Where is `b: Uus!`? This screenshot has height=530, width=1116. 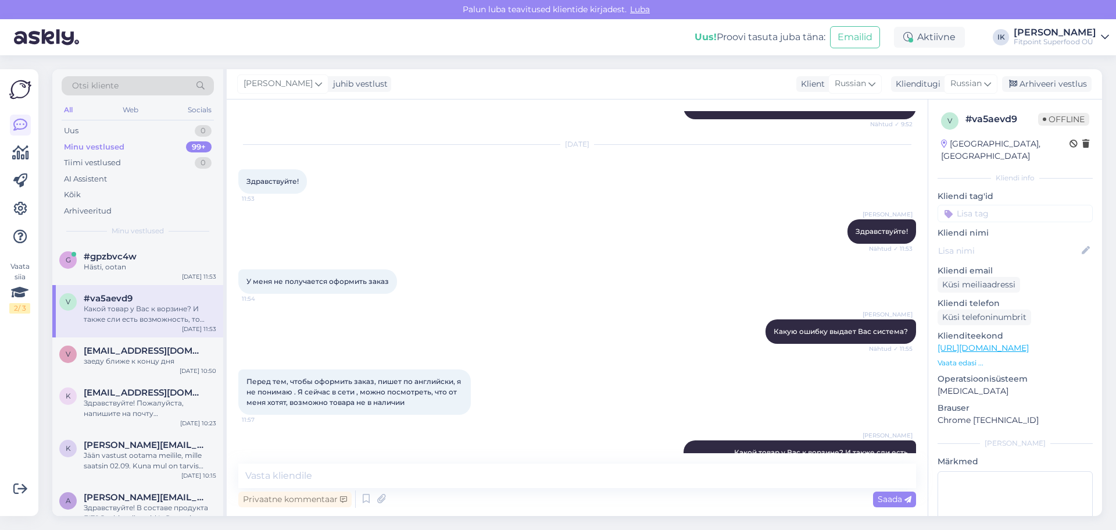
b: Uus! is located at coordinates (706, 37).